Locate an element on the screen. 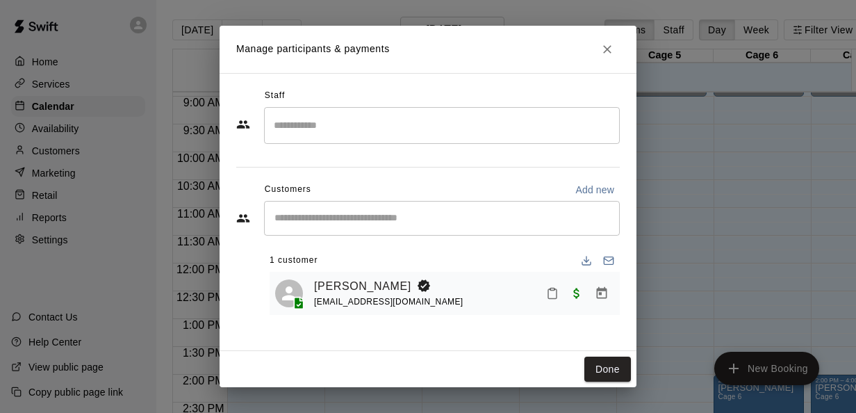 This screenshot has height=413, width=856. button: Manage bookings & payment is located at coordinates (602, 293).